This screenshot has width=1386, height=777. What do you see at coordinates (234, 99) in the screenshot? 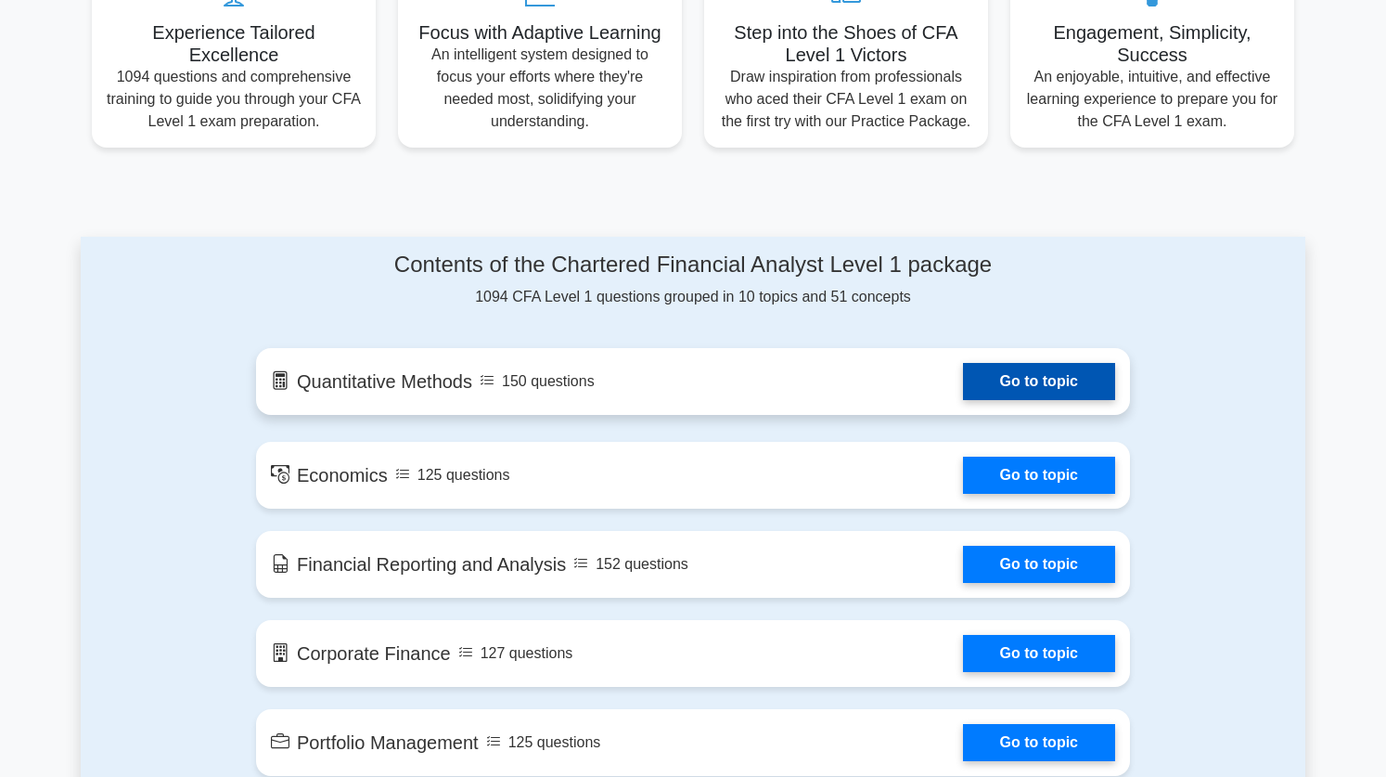
I see `p: 1094 questions and comprehensive training to guide you through your CFA Level 1 exam preparation.` at bounding box center [234, 99].